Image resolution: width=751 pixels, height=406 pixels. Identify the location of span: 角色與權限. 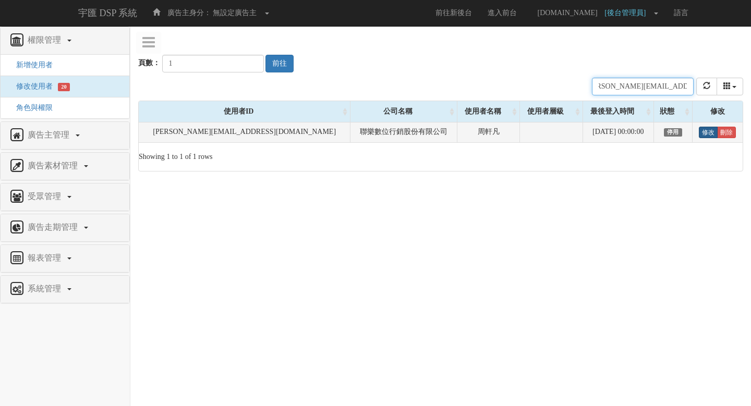
(30, 107).